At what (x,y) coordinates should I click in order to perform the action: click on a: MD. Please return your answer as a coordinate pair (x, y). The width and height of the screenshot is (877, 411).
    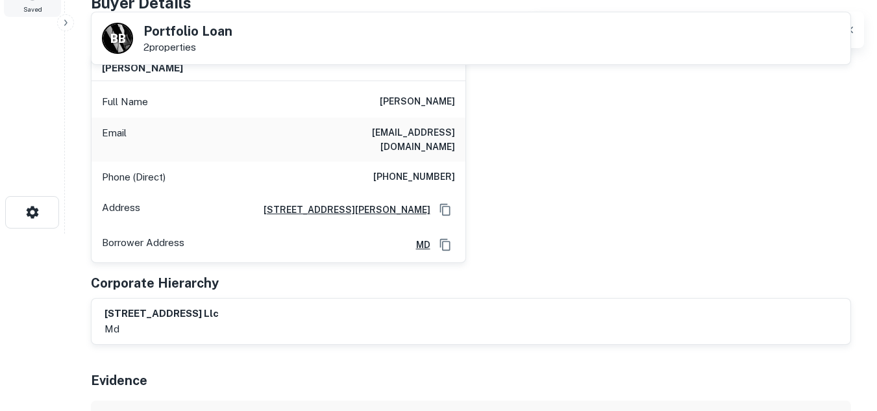
    Looking at the image, I should click on (418, 245).